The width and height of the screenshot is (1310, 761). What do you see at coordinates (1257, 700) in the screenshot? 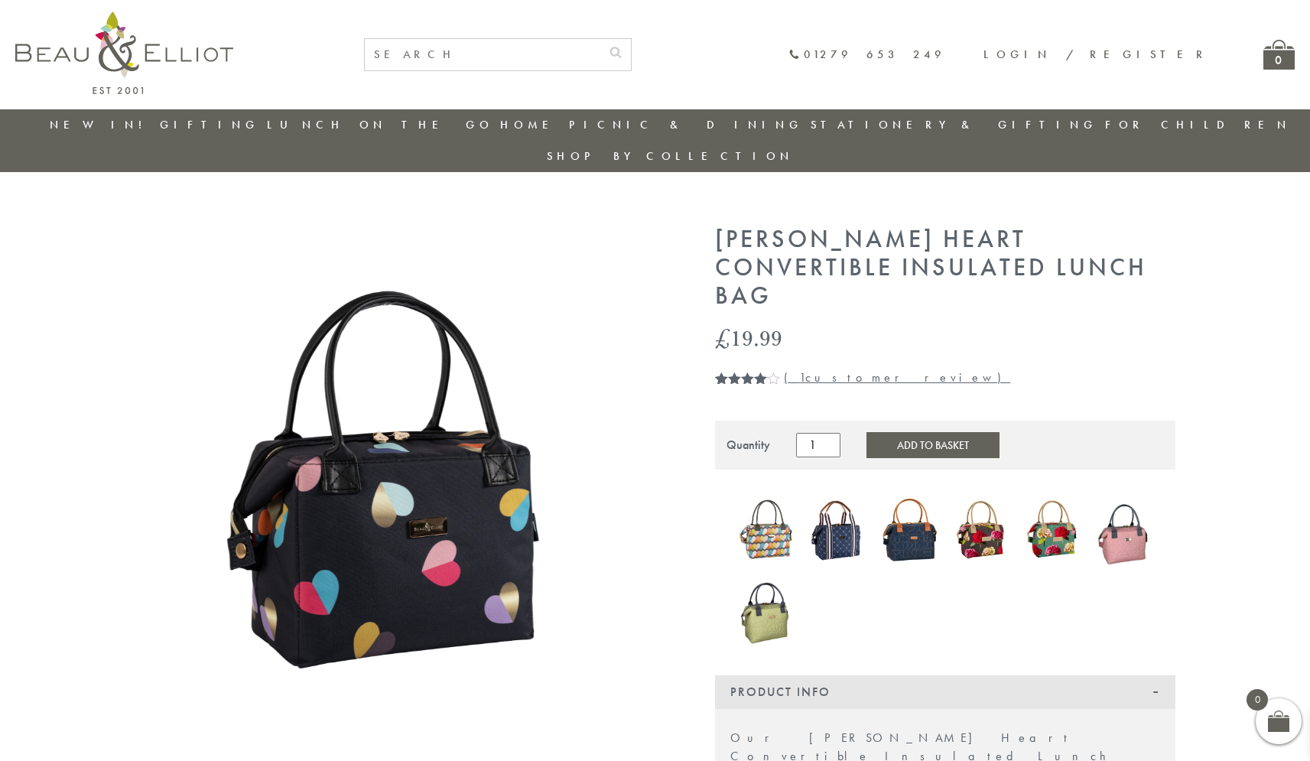
I see `span: 0` at bounding box center [1257, 700].